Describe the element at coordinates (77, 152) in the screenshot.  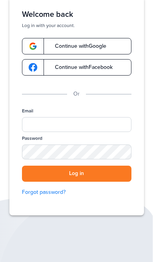
I see `input: Password` at that location.